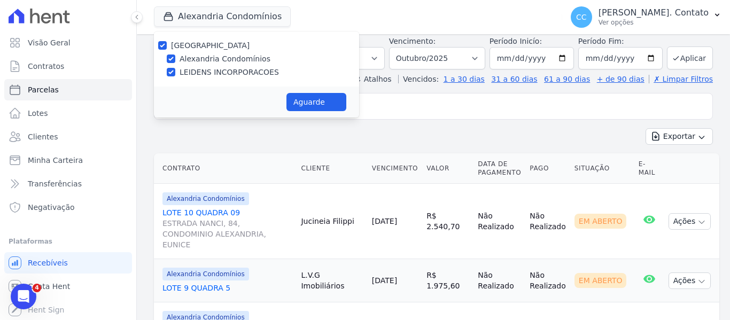 The width and height of the screenshot is (730, 320). What do you see at coordinates (620, 41) in the screenshot?
I see `label: Período Fim:` at bounding box center [620, 41].